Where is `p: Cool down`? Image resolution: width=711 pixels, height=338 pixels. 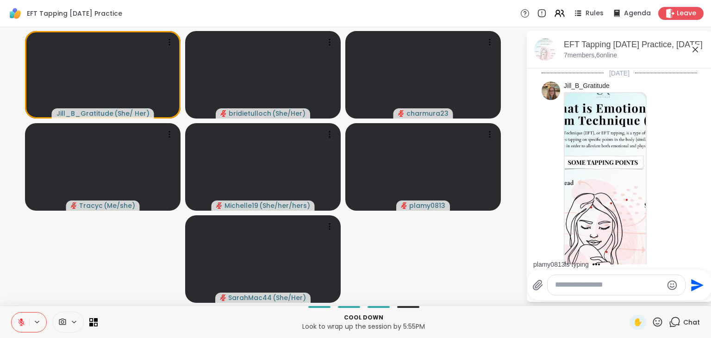 p: Cool down is located at coordinates (363, 318).